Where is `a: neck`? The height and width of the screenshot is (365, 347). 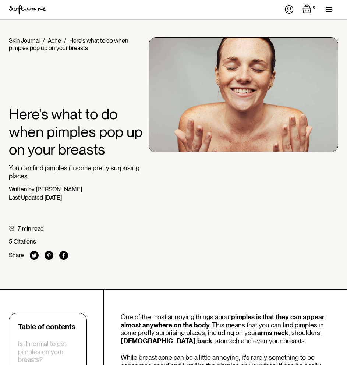
a: neck is located at coordinates (281, 333).